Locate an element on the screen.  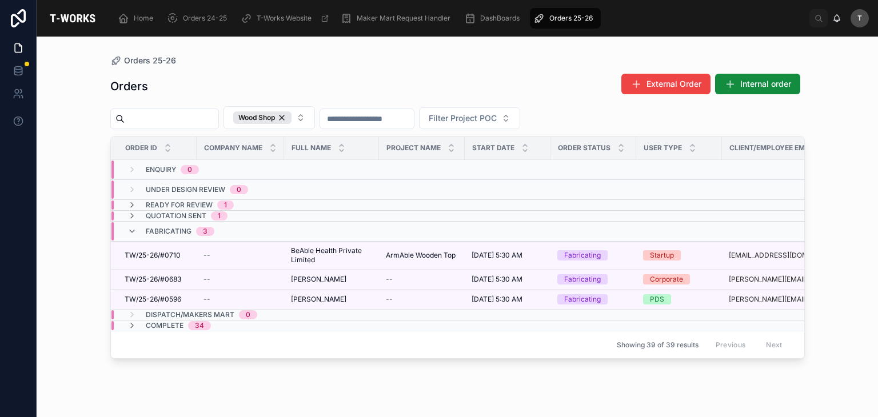
a: Startup is located at coordinates (679, 255).